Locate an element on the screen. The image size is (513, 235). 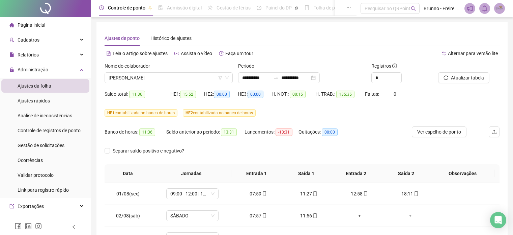
div: Saldo total: is located at coordinates (137, 94).